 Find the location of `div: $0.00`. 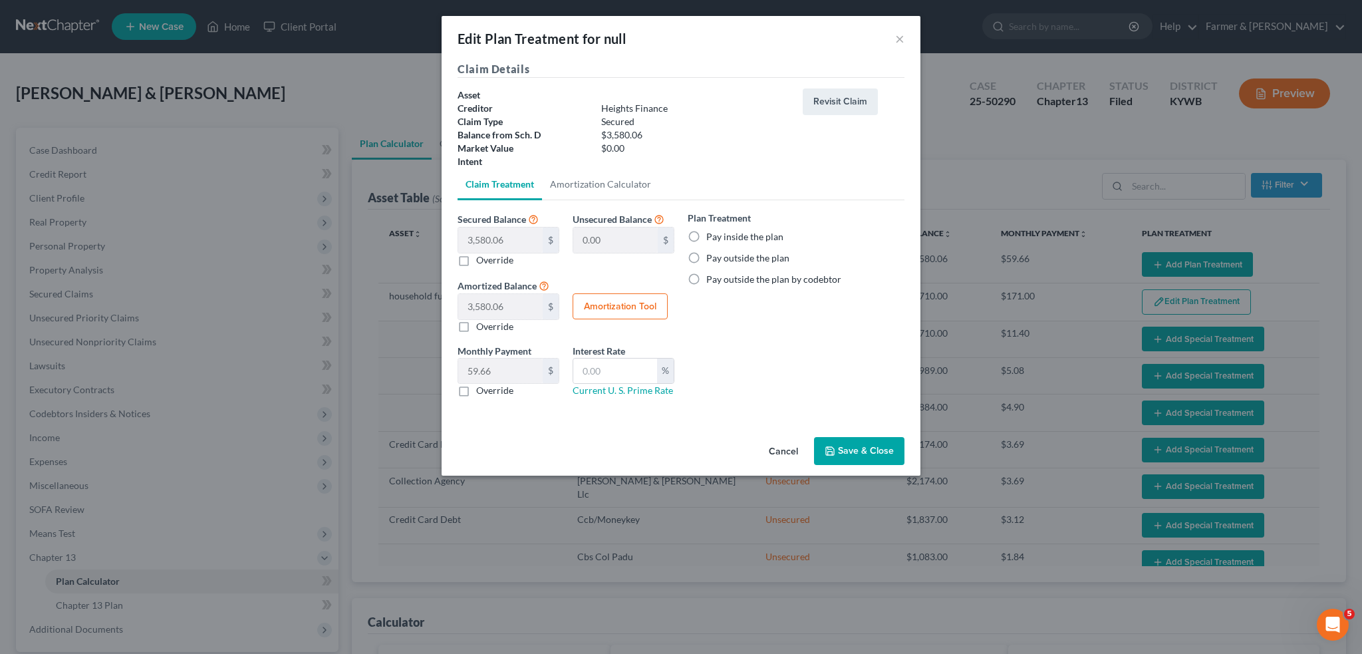

div: $0.00 is located at coordinates (695, 148).